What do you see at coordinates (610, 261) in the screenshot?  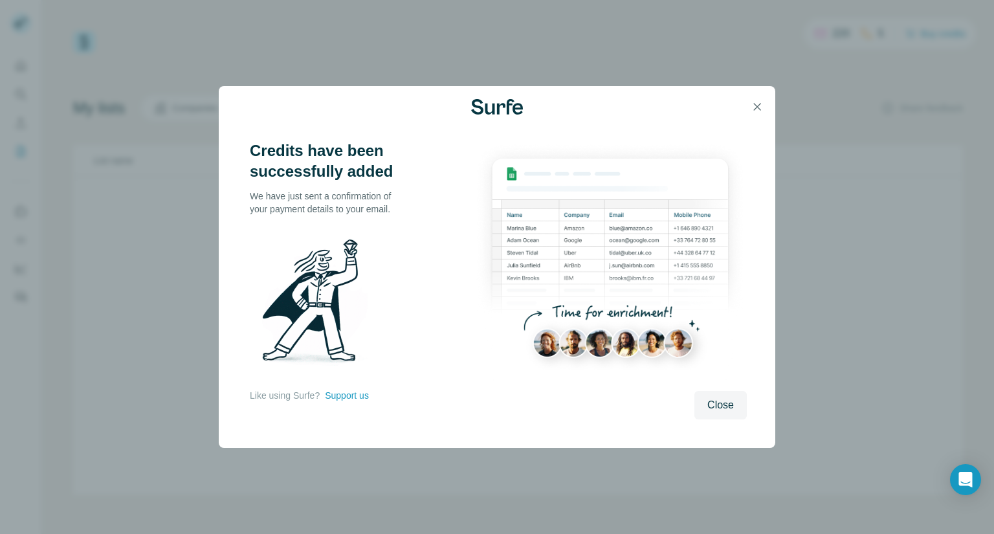 I see `img: Enrichment Hub - Sheet Preview` at bounding box center [610, 261].